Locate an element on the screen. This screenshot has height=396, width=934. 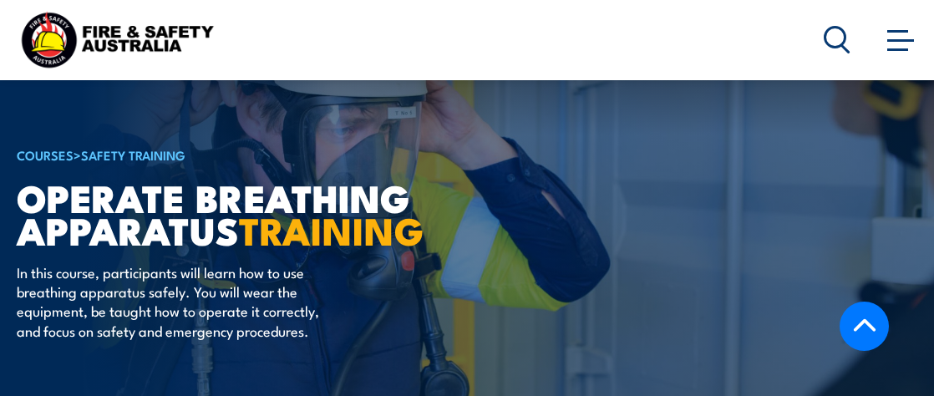
strong: TRAINING is located at coordinates (332, 229).